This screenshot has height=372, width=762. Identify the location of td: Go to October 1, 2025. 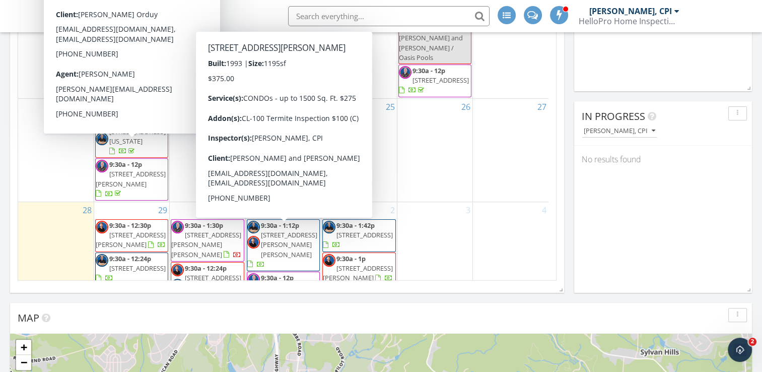
(283, 277).